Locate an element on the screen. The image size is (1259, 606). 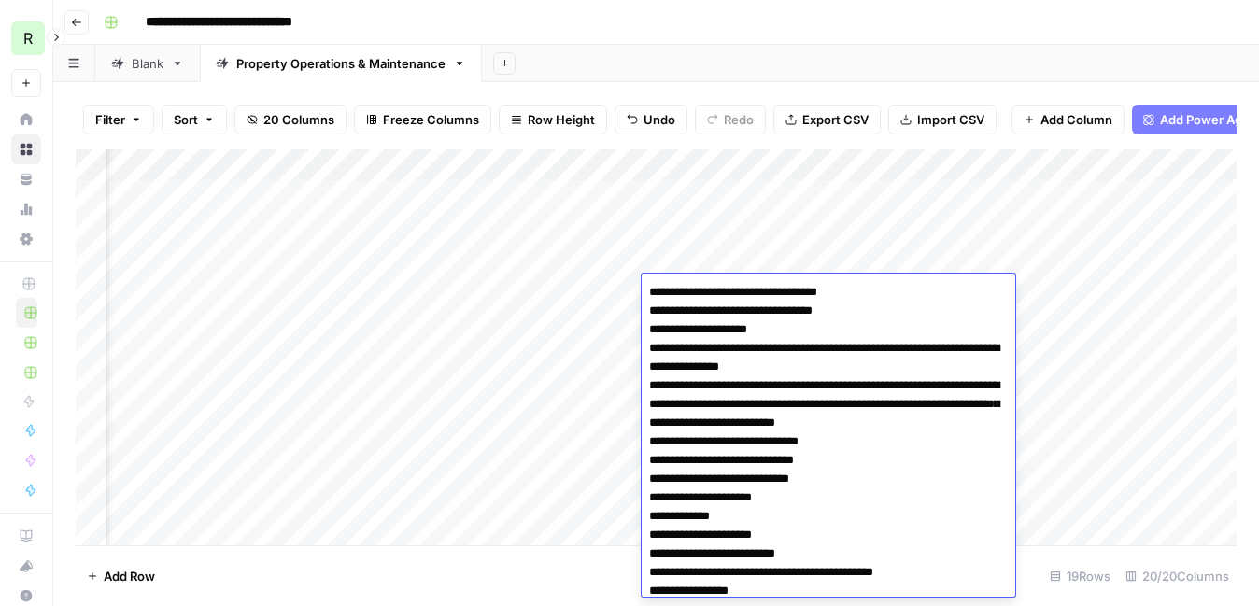
span: 20 Columns is located at coordinates (299, 120).